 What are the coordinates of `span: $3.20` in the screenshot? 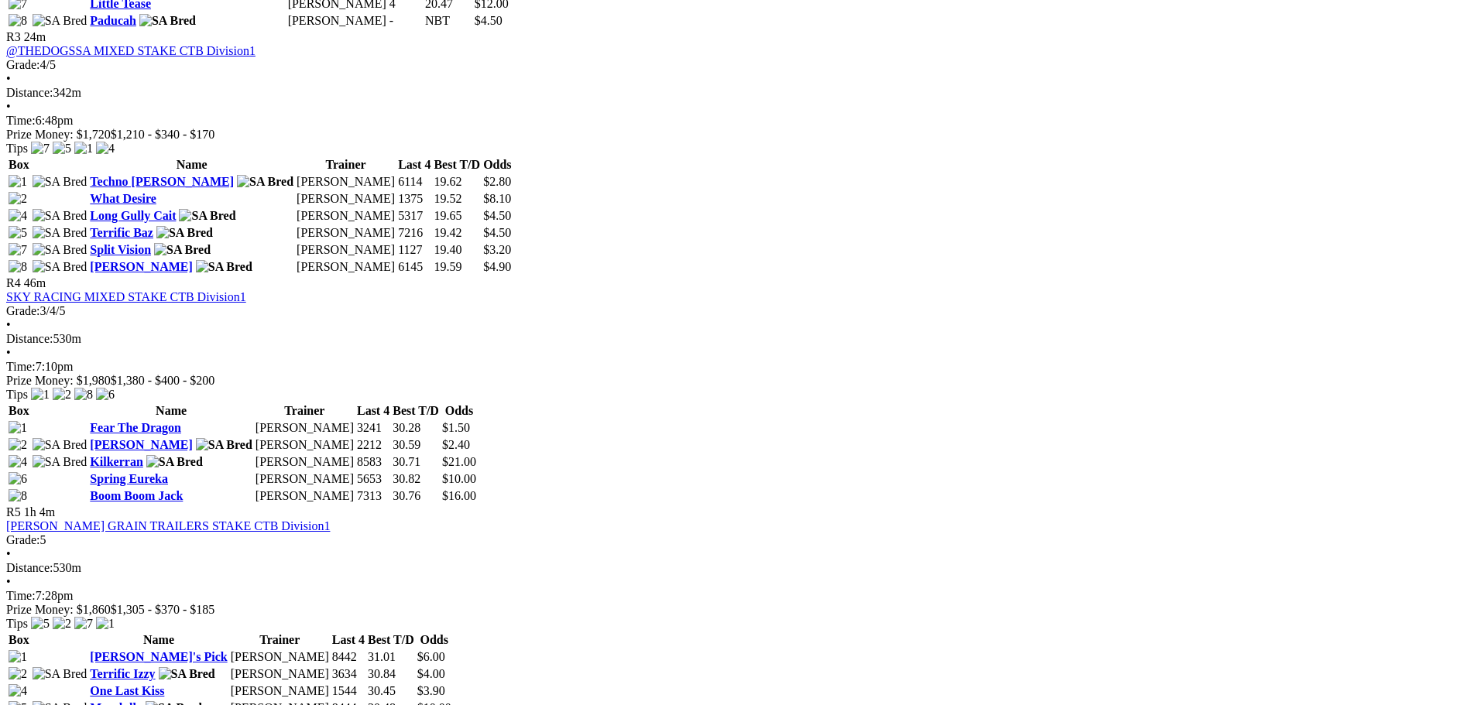 It's located at (497, 249).